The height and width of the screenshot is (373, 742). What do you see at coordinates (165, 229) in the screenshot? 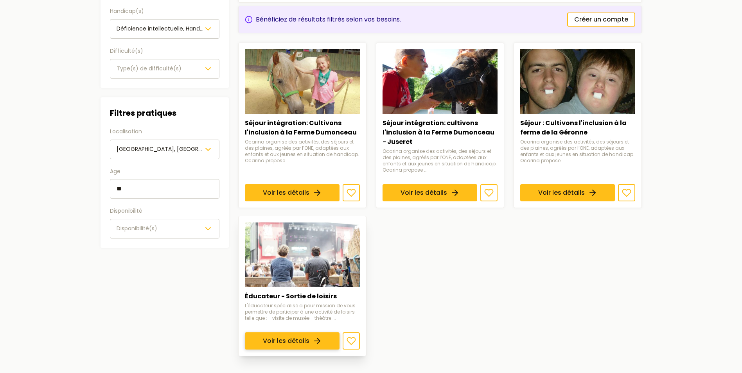
I see `button: Disponibilité(s)` at bounding box center [165, 229].